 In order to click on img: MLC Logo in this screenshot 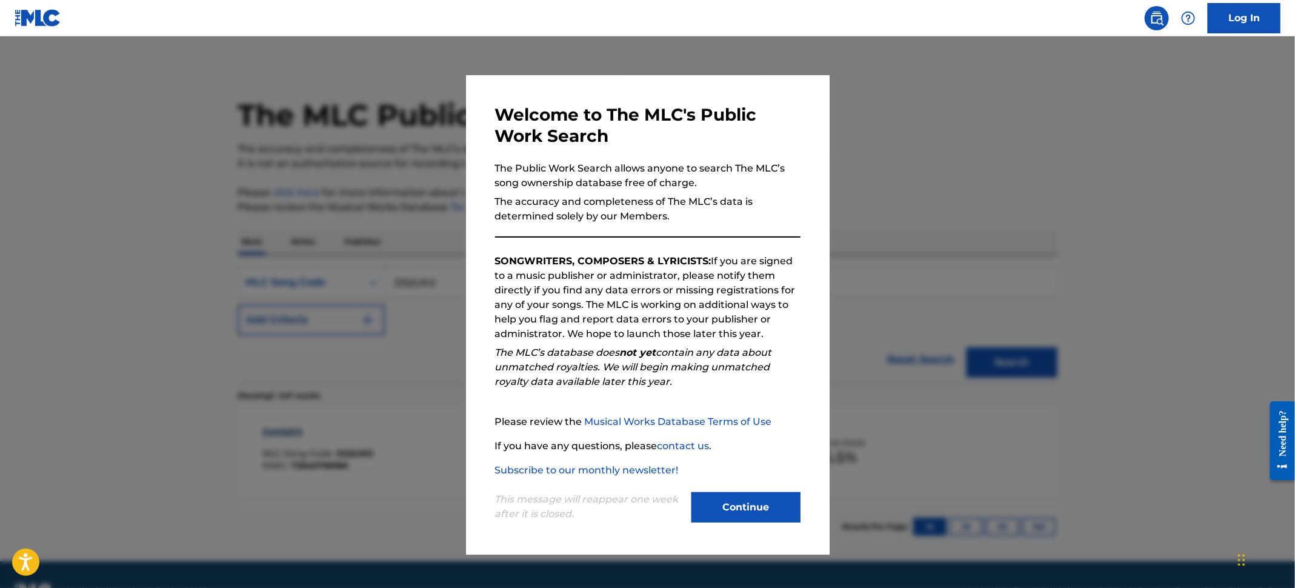, I will do `click(38, 18)`.